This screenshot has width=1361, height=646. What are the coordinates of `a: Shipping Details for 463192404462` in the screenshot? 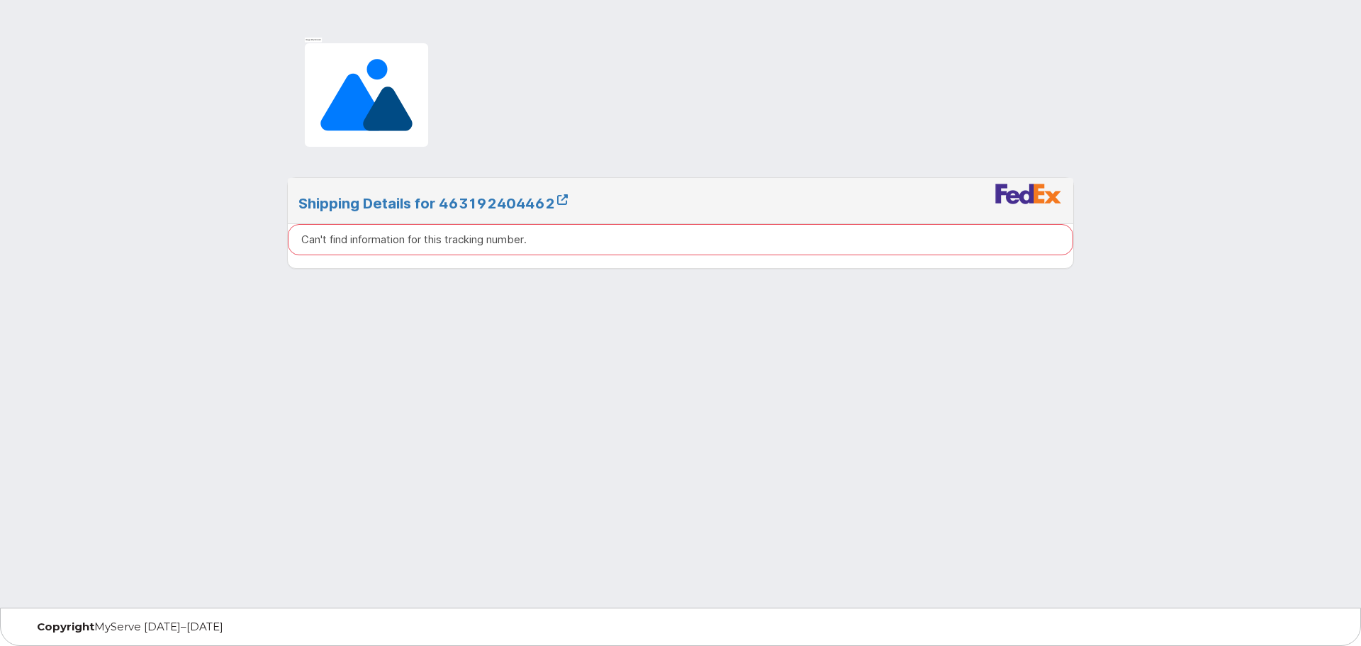 It's located at (433, 203).